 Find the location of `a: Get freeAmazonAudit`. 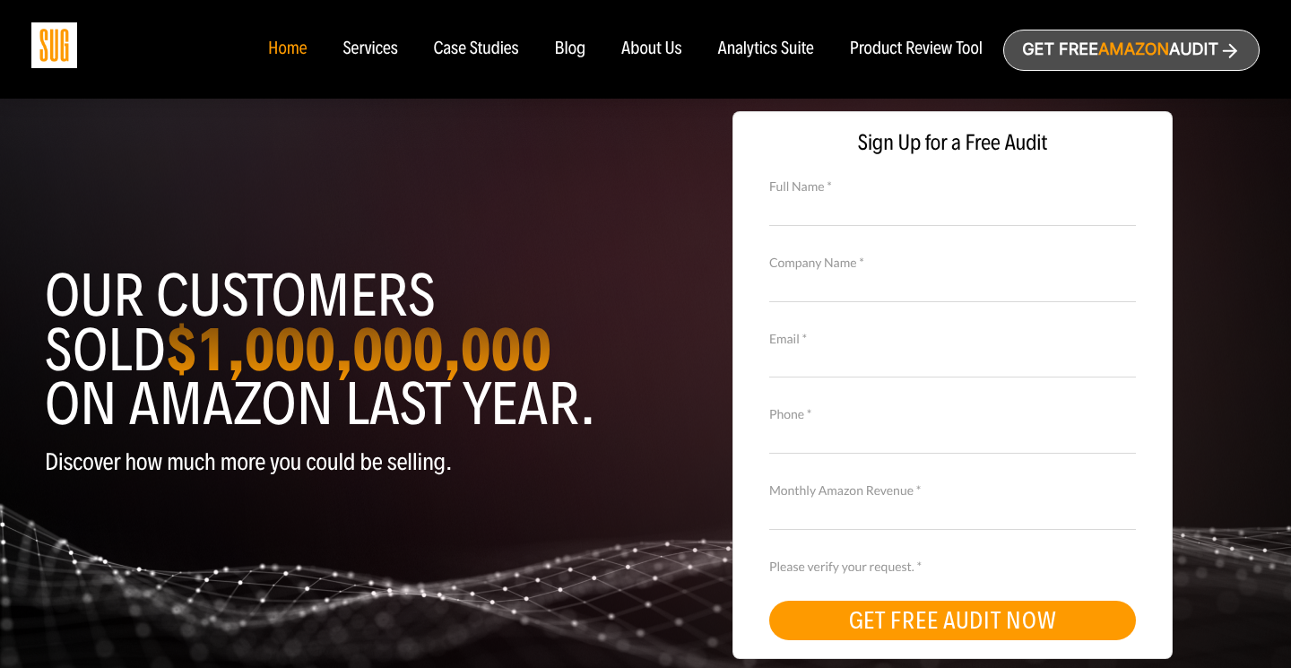

a: Get freeAmazonAudit is located at coordinates (1132, 50).